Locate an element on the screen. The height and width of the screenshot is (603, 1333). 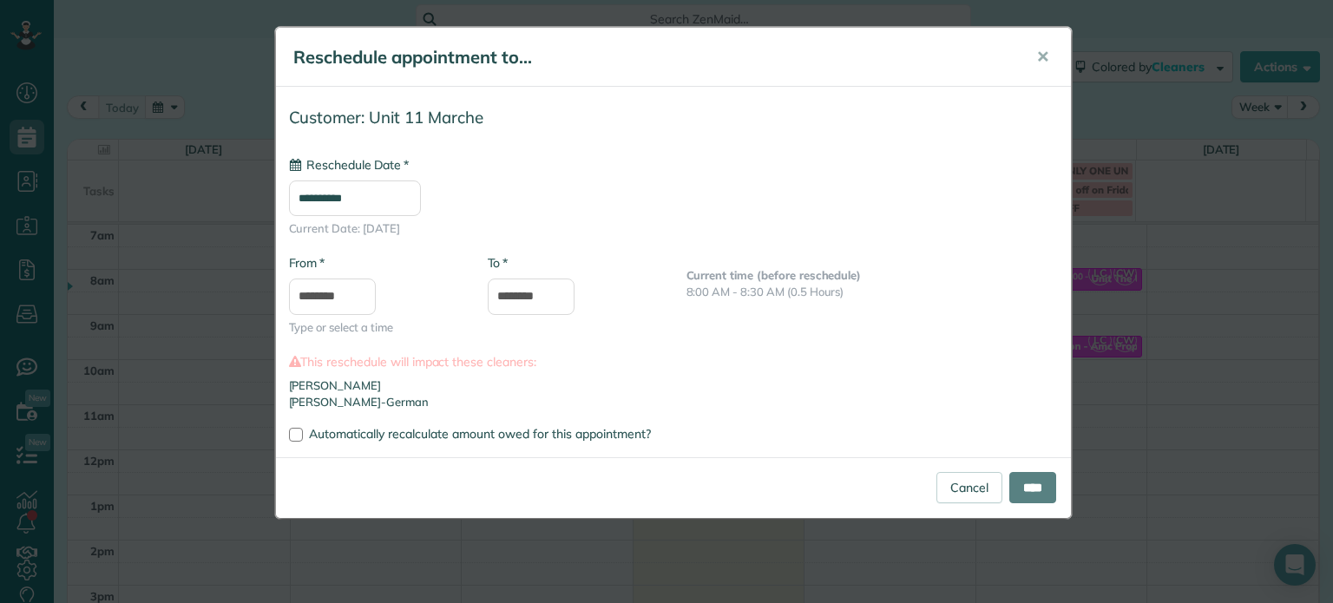
span: Automatically recalculate amount owed for this appointment? is located at coordinates (480, 434).